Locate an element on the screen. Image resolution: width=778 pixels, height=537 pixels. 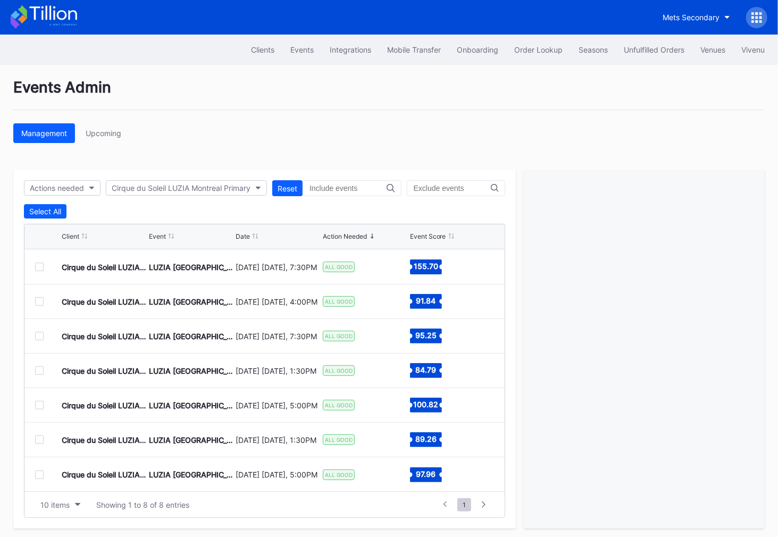
a: Upcoming is located at coordinates (103, 133).